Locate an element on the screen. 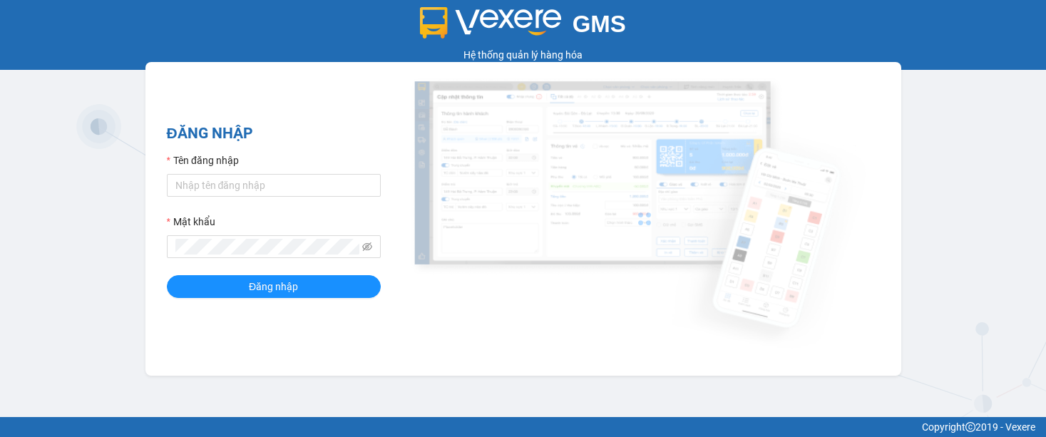  label: Tên đăng nhập is located at coordinates (203, 161).